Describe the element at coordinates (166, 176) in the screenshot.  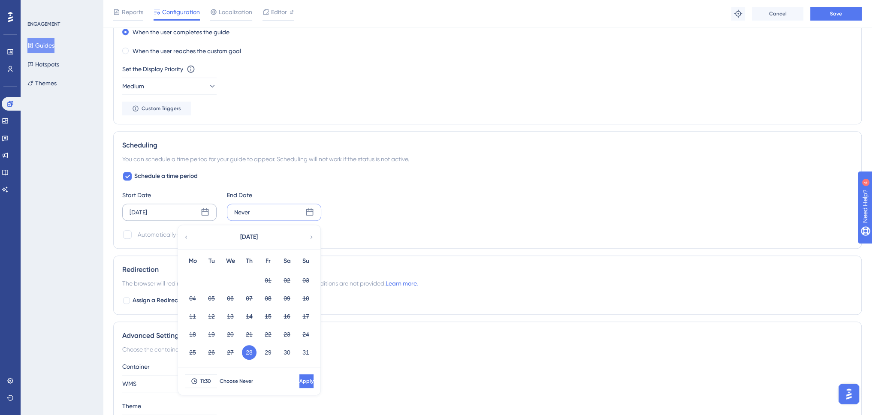
I see `span: Schedule a time period` at that location.